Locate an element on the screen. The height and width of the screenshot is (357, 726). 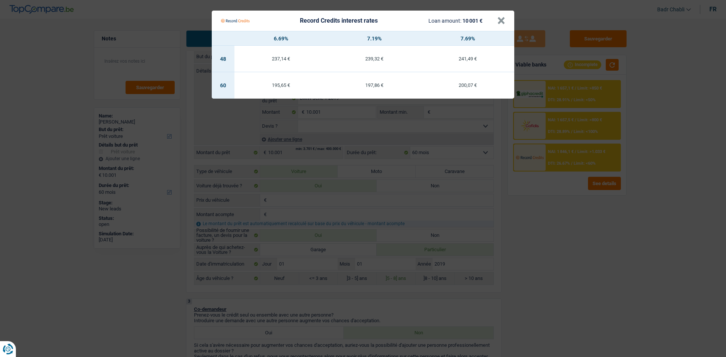
div: 197,86 € is located at coordinates (374, 85).